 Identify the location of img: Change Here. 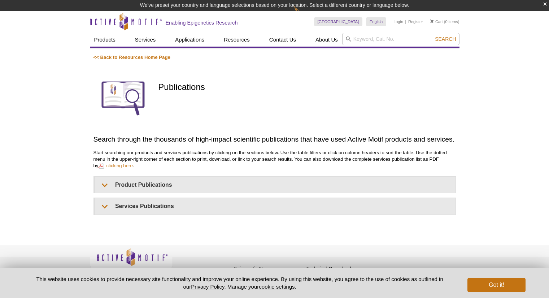
(303, 14).